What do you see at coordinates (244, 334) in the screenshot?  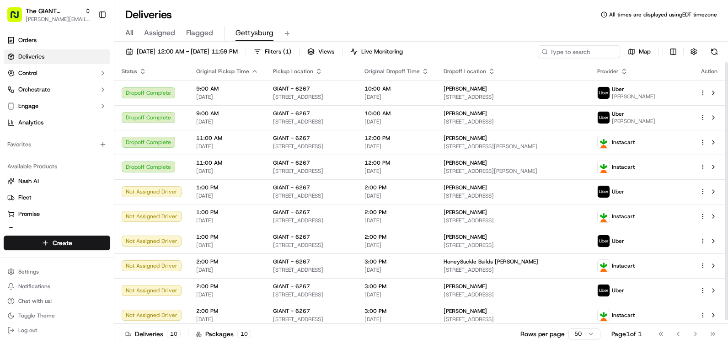 I see `div: 10` at bounding box center [244, 334].